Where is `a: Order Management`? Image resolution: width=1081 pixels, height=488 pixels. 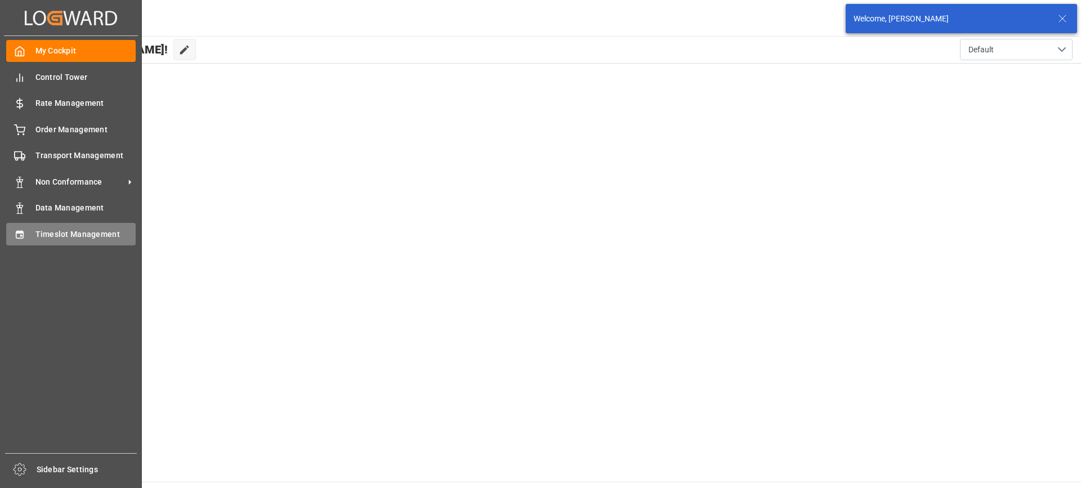 a: Order Management is located at coordinates (71, 129).